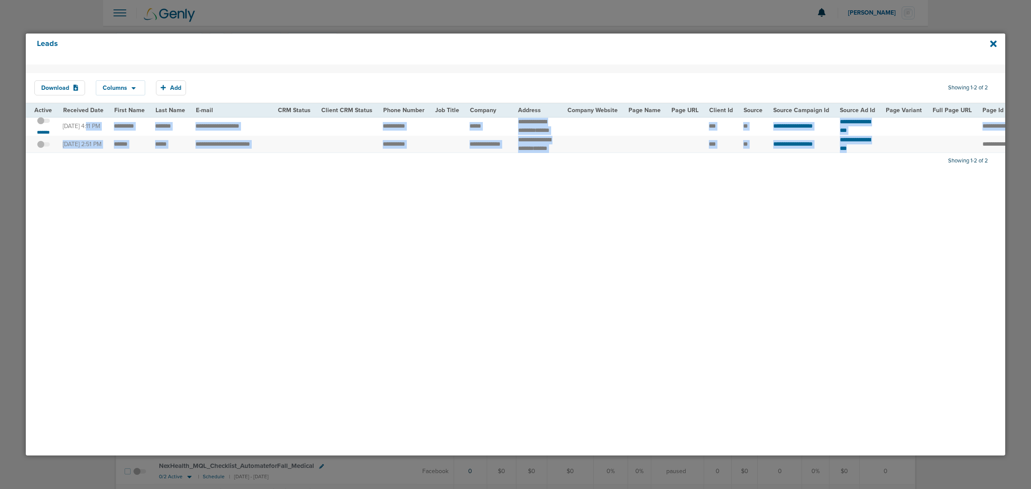  I want to click on span: Received Date, so click(83, 110).